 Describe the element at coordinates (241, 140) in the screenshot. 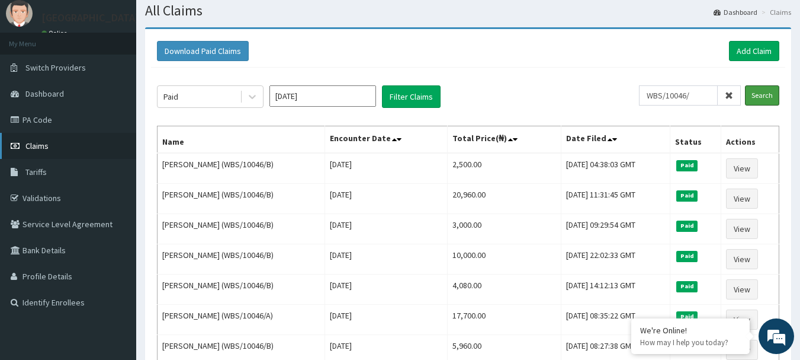

I see `th: Name` at that location.